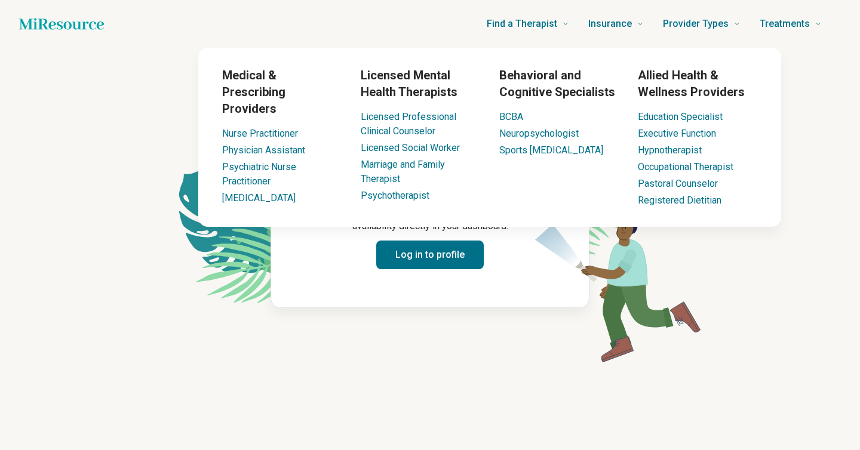 The height and width of the screenshot is (450, 860). I want to click on span: Treatments, so click(785, 24).